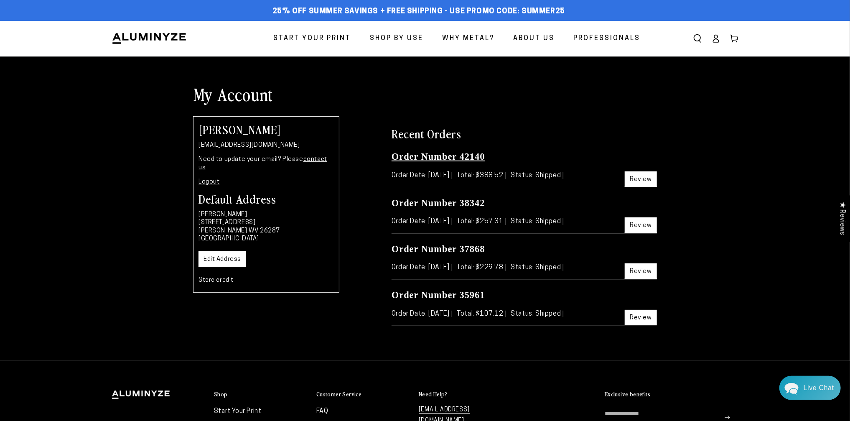 The height and width of the screenshot is (421, 850). Describe the element at coordinates (607, 38) in the screenshot. I see `span: Professionals` at that location.